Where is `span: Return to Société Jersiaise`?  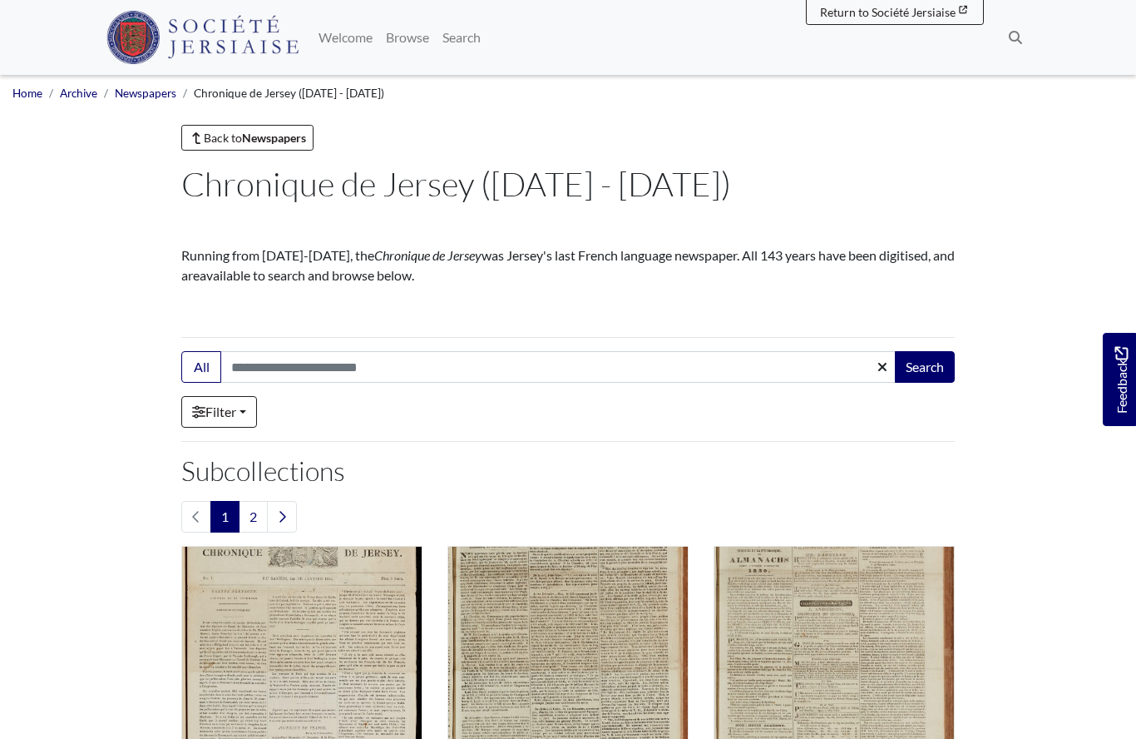
span: Return to Société Jersiaise is located at coordinates (887, 12).